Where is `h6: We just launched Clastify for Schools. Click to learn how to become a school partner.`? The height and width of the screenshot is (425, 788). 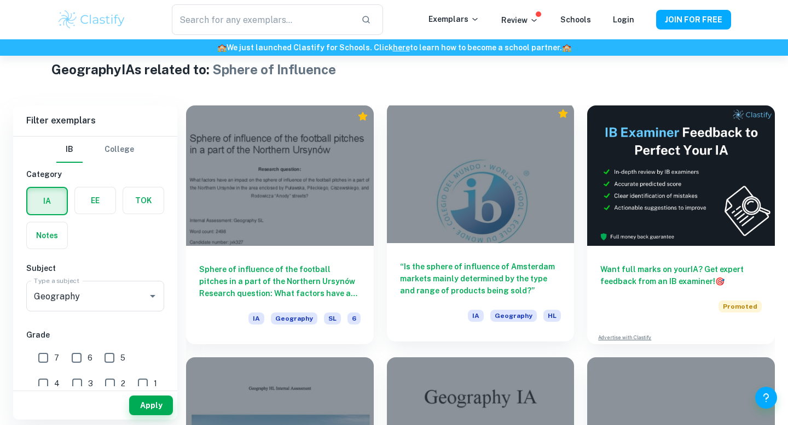 h6: We just launched Clastify for Schools. Click to learn how to become a school partner. is located at coordinates (394, 48).